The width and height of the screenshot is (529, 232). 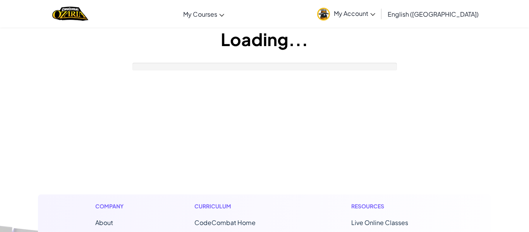 What do you see at coordinates (204, 14) in the screenshot?
I see `a: My Courses` at bounding box center [204, 14].